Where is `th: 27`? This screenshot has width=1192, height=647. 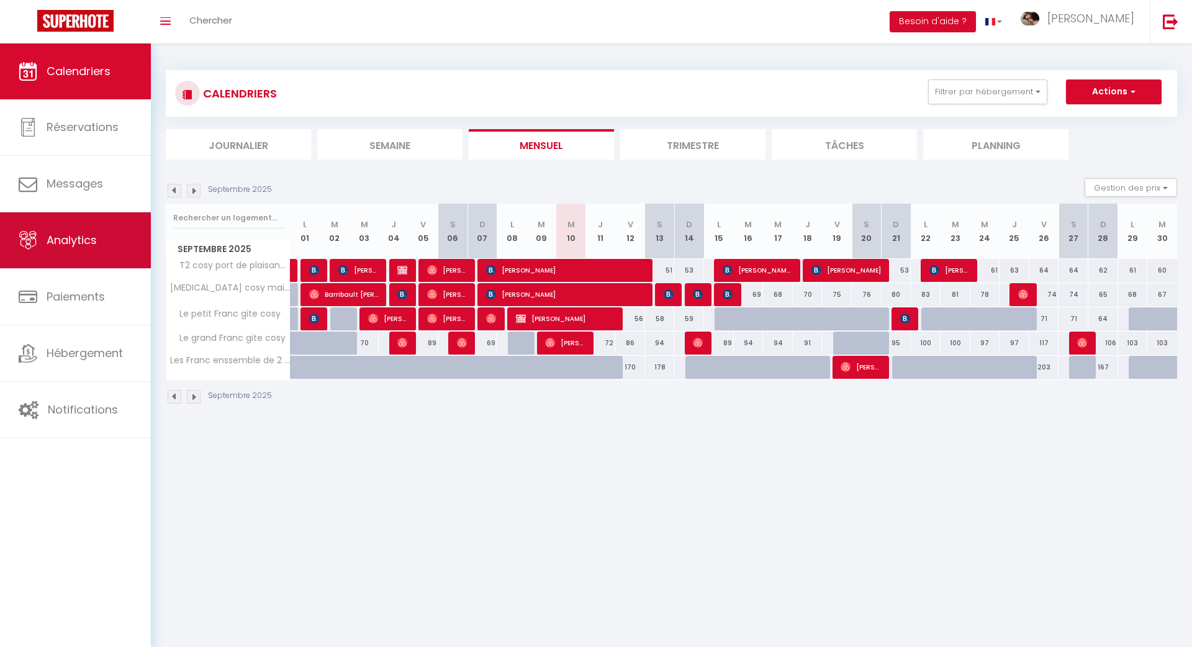 th: 27 is located at coordinates (1074, 231).